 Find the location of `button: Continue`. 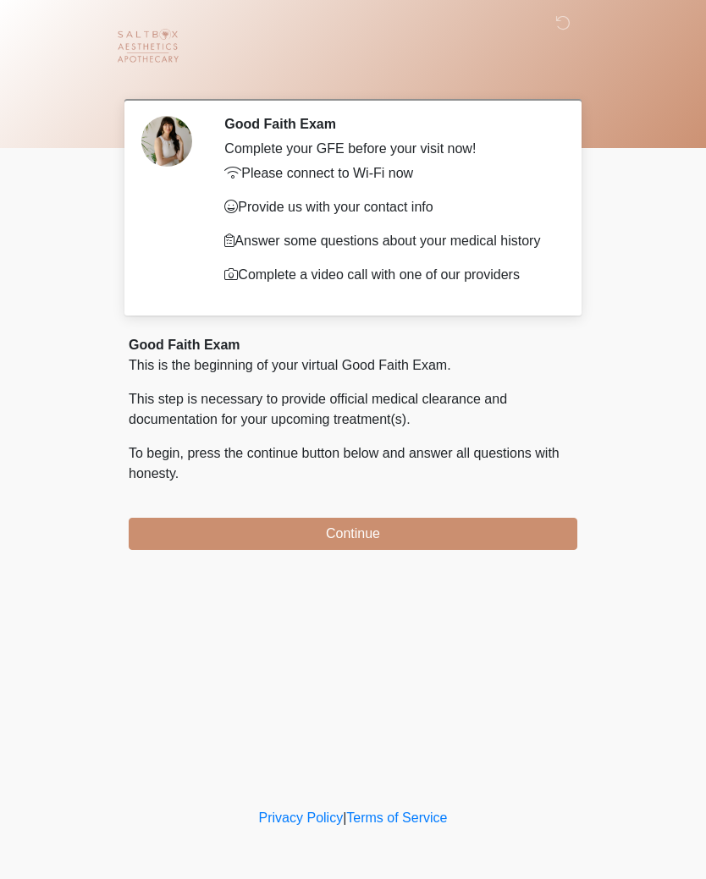

button: Continue is located at coordinates (353, 534).